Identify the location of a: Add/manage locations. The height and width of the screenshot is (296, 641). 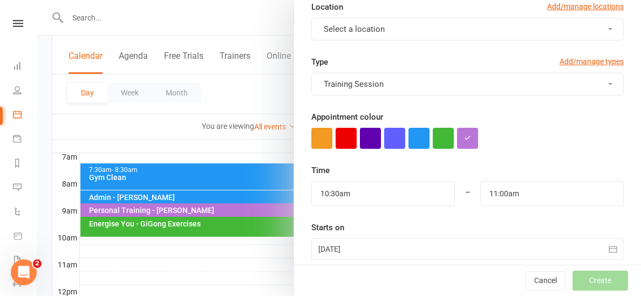
(585, 6).